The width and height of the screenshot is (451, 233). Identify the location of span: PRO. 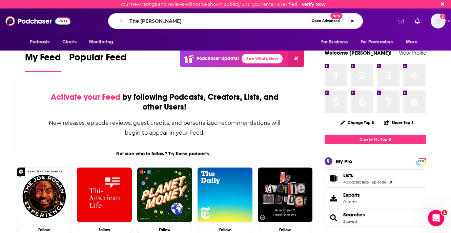
(421, 161).